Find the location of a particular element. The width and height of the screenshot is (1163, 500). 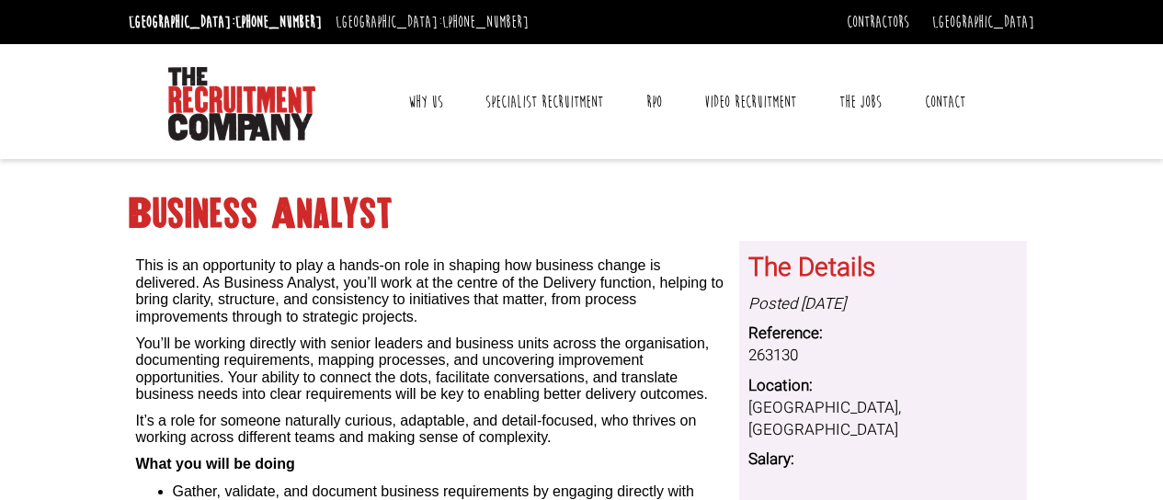

a: Contact is located at coordinates (945, 102).